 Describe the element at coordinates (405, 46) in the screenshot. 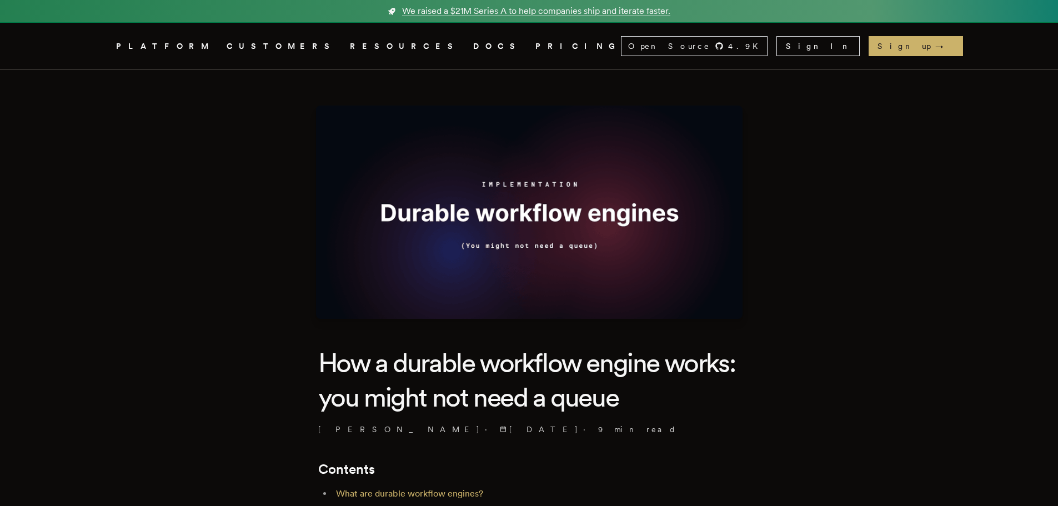

I see `button: RESOURCES` at that location.